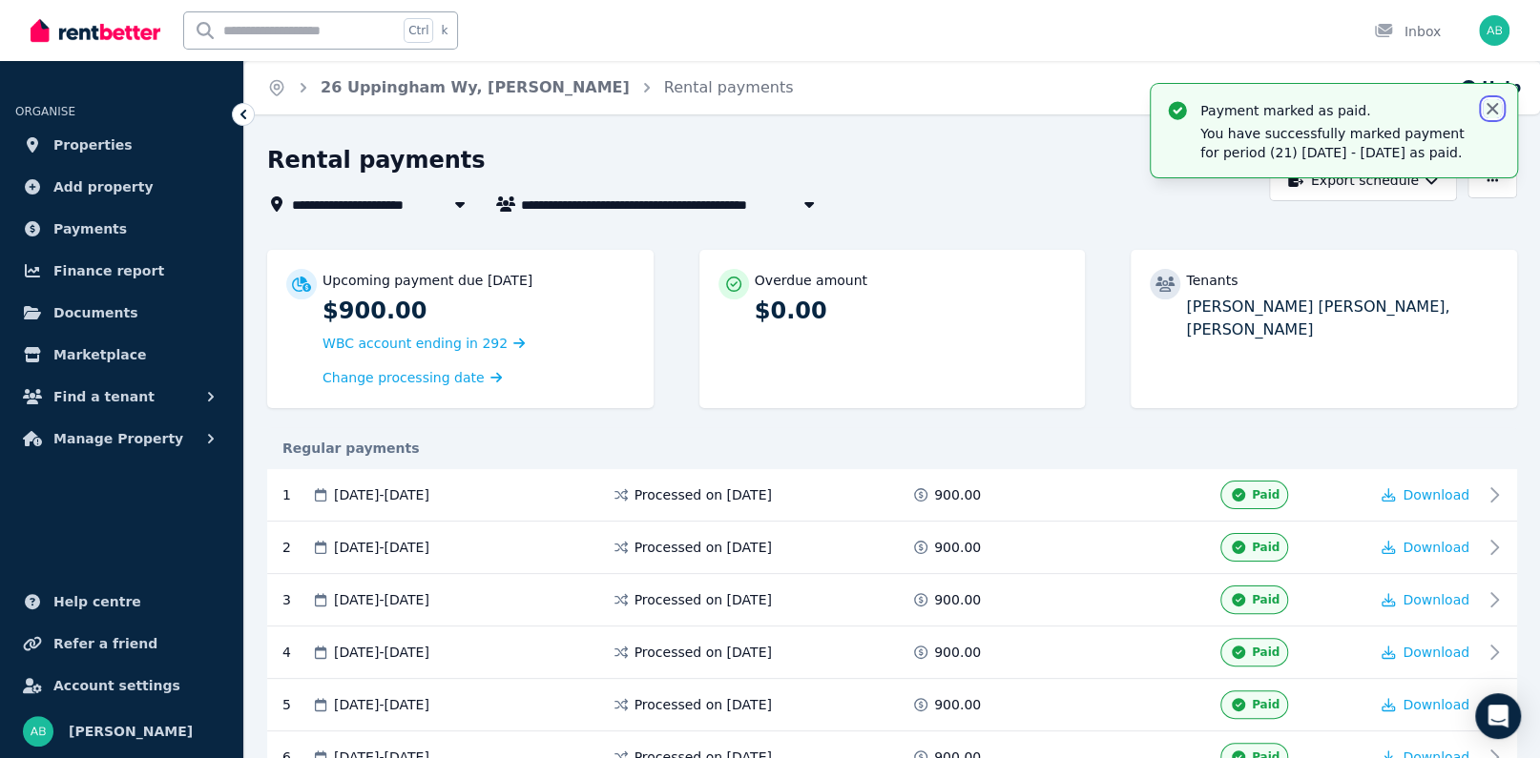 The height and width of the screenshot is (758, 1540). I want to click on p: $900.00, so click(478, 311).